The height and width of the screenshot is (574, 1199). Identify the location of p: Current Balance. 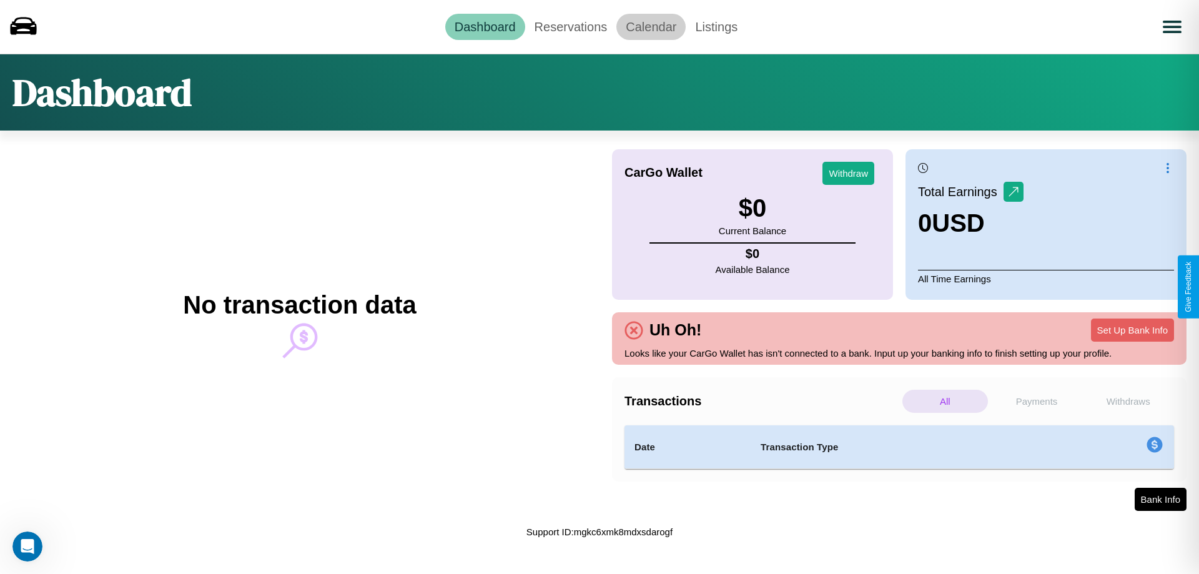
(753, 231).